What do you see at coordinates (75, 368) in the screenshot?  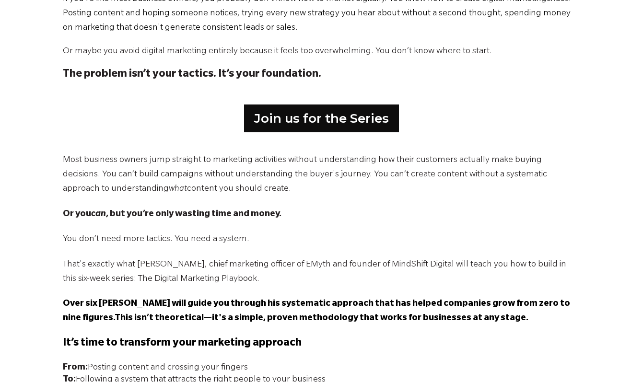 I see `strong: From:` at bounding box center [75, 368].